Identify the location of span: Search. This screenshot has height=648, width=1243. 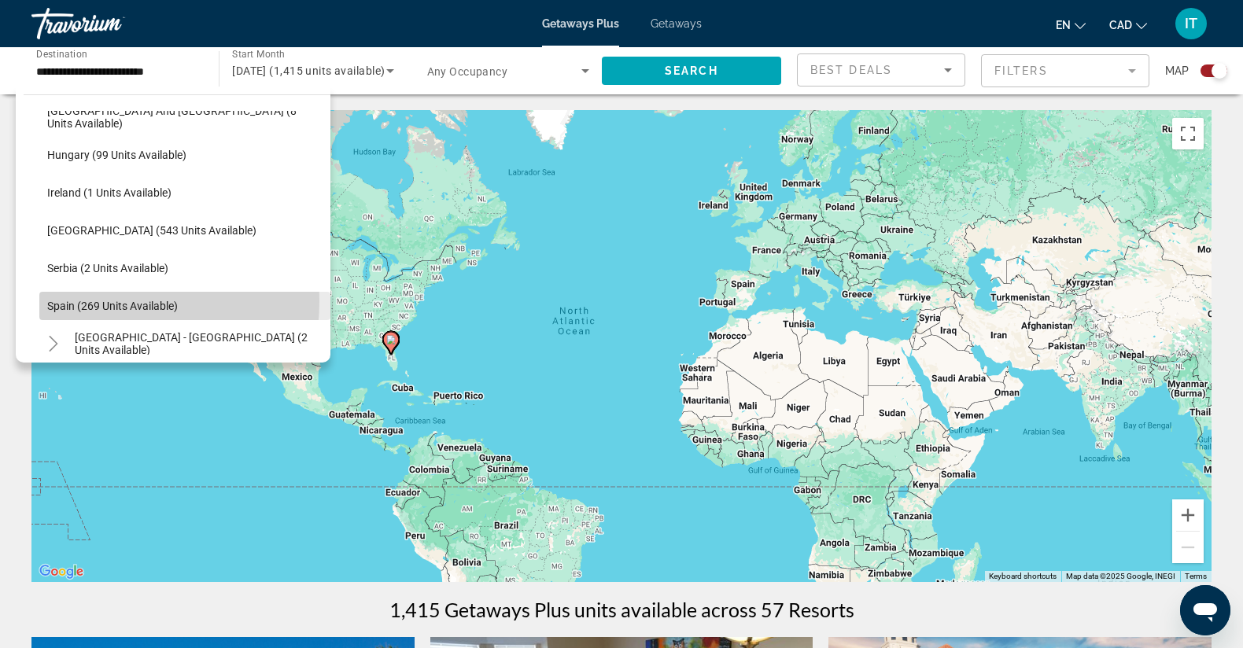
(692, 71).